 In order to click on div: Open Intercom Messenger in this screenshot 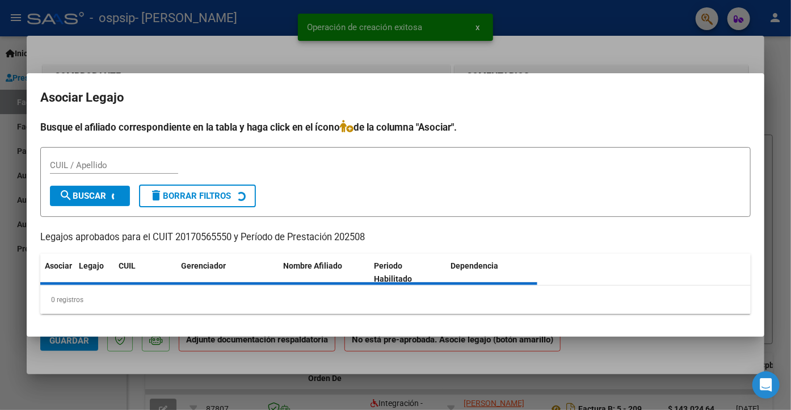, I will do `click(766, 385)`.